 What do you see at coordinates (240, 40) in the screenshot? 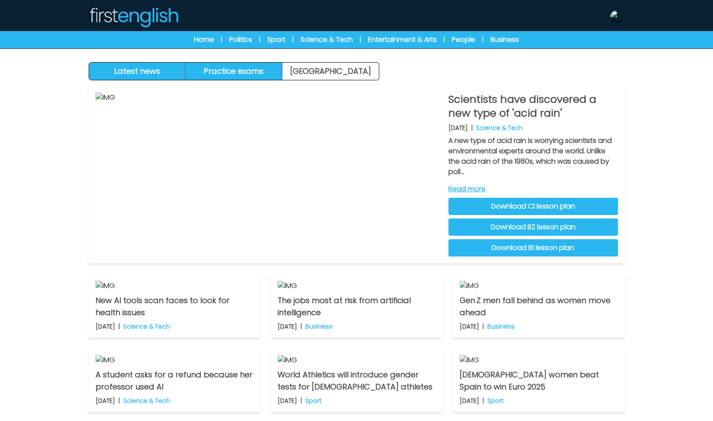
I see `a: Politics` at bounding box center [240, 40].